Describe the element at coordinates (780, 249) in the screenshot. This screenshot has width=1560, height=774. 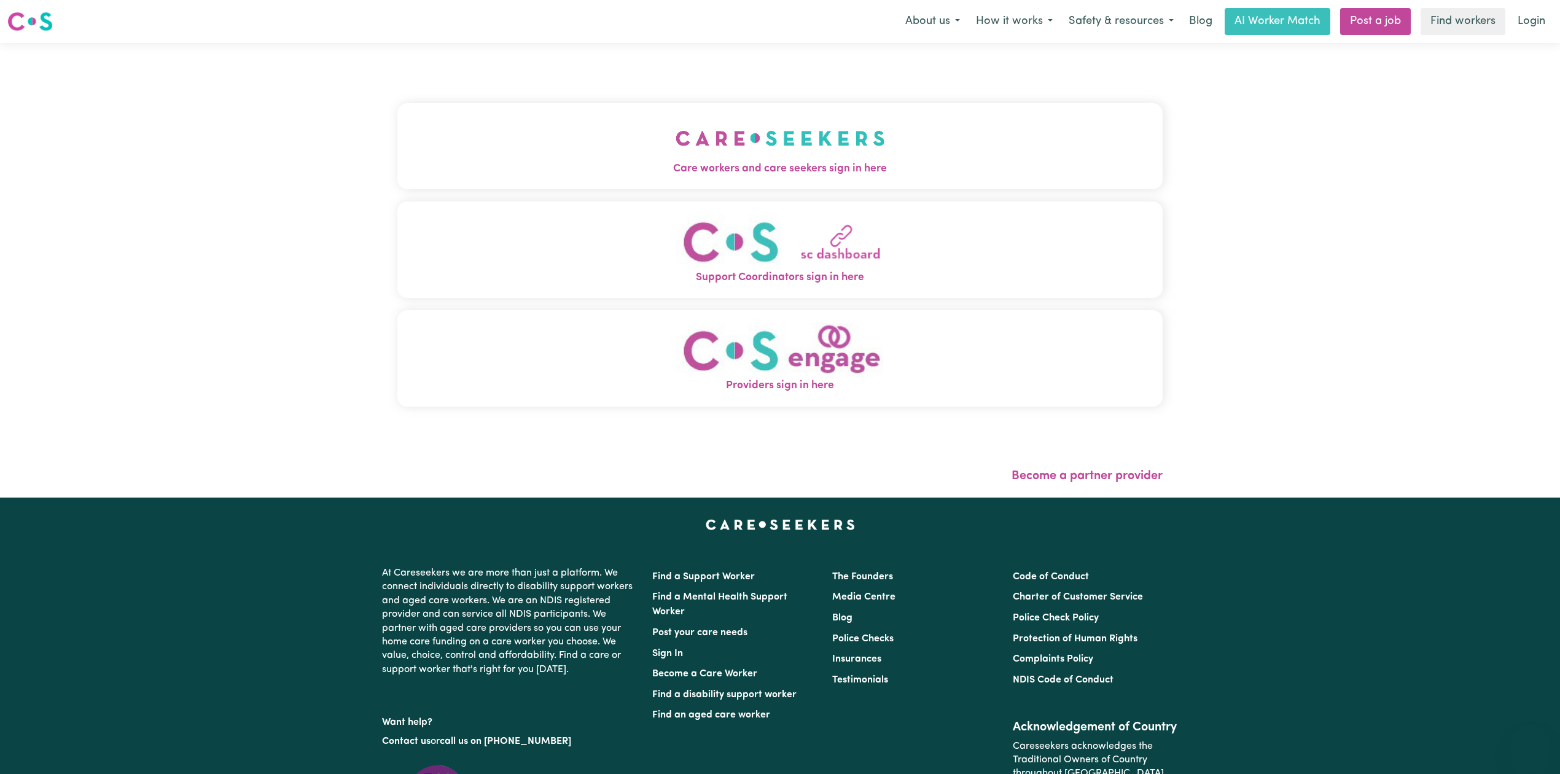
I see `button: Support Coordinators sign in here` at that location.